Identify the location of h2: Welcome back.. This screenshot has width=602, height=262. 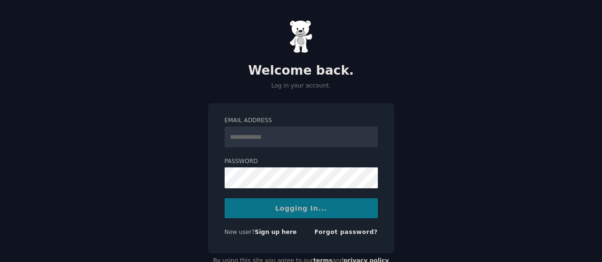
(301, 71).